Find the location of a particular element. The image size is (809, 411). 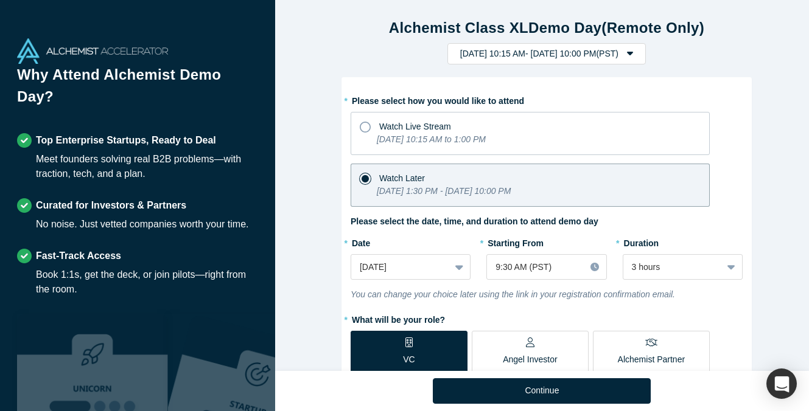

label: Duration is located at coordinates (682, 242).